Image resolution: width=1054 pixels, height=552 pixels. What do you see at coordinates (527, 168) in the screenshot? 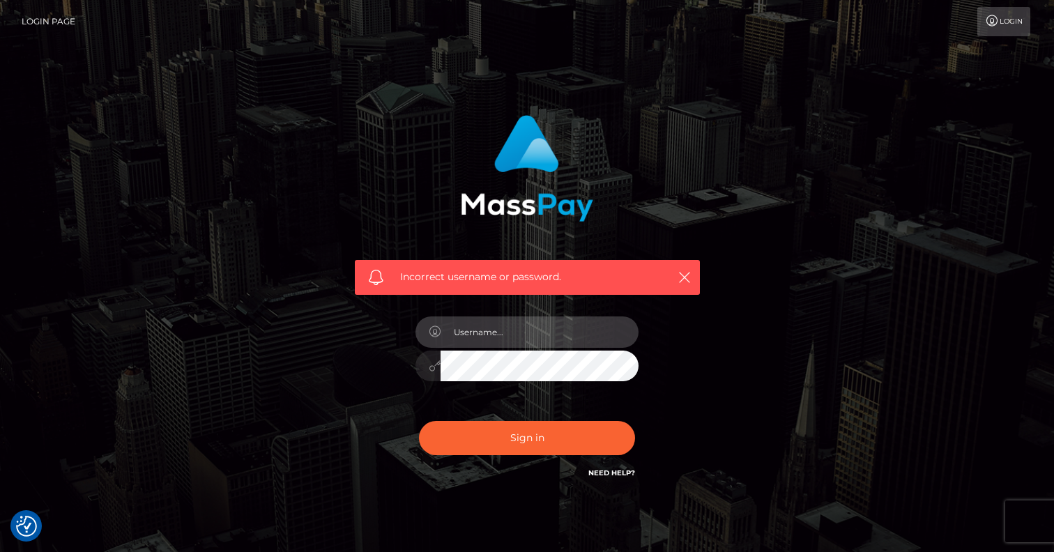
I see `img: MassPay Login` at bounding box center [527, 168].